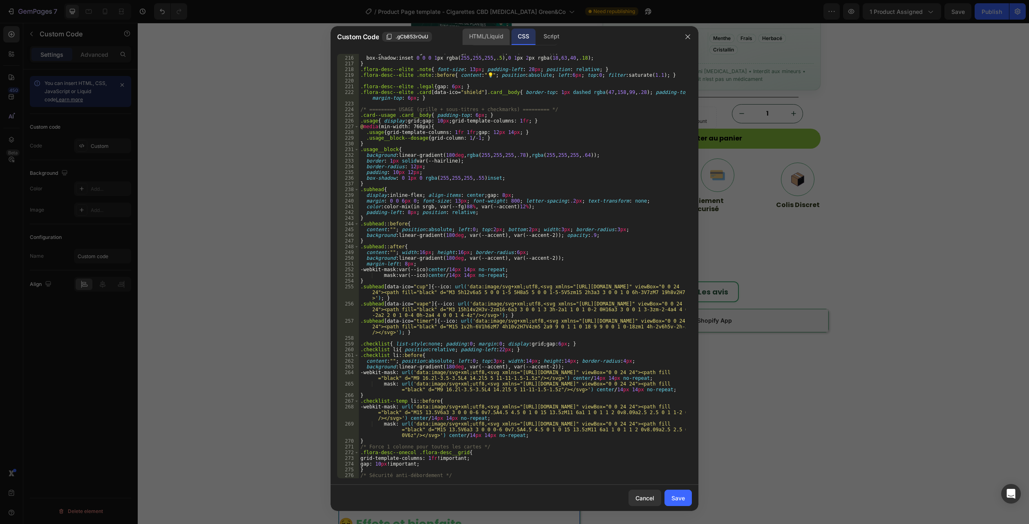 The height and width of the screenshot is (524, 1029). I want to click on div: 217, so click(348, 64).